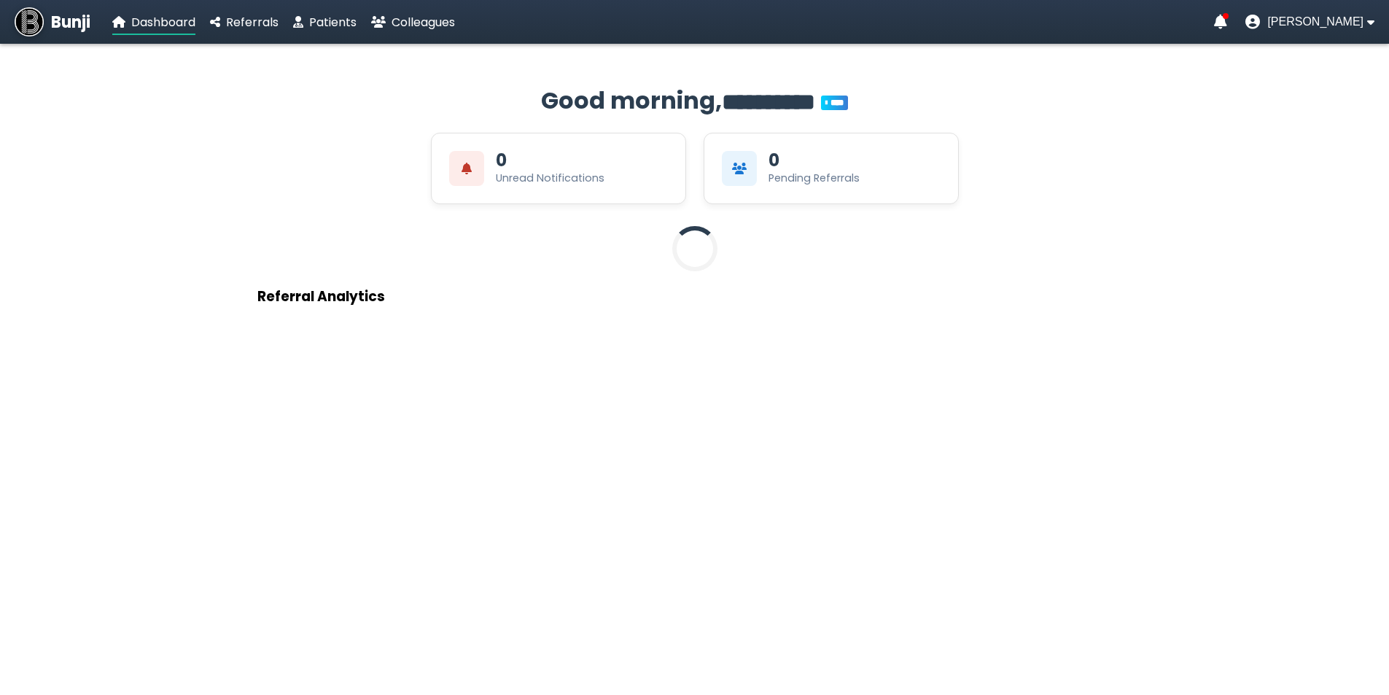  I want to click on button: User menu, so click(1310, 22).